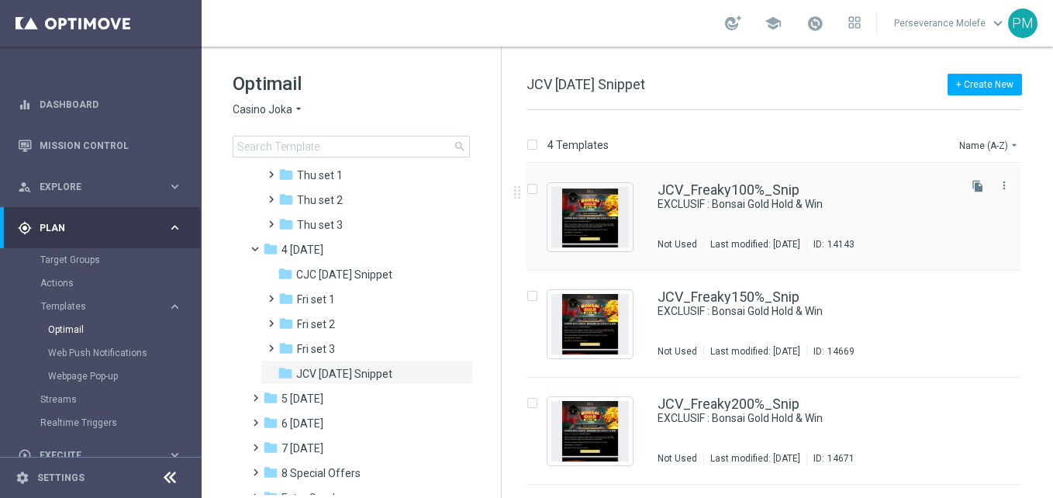 This screenshot has width=1053, height=498. Describe the element at coordinates (989, 145) in the screenshot. I see `button: Name (A-Z)arrow_drop_down` at that location.